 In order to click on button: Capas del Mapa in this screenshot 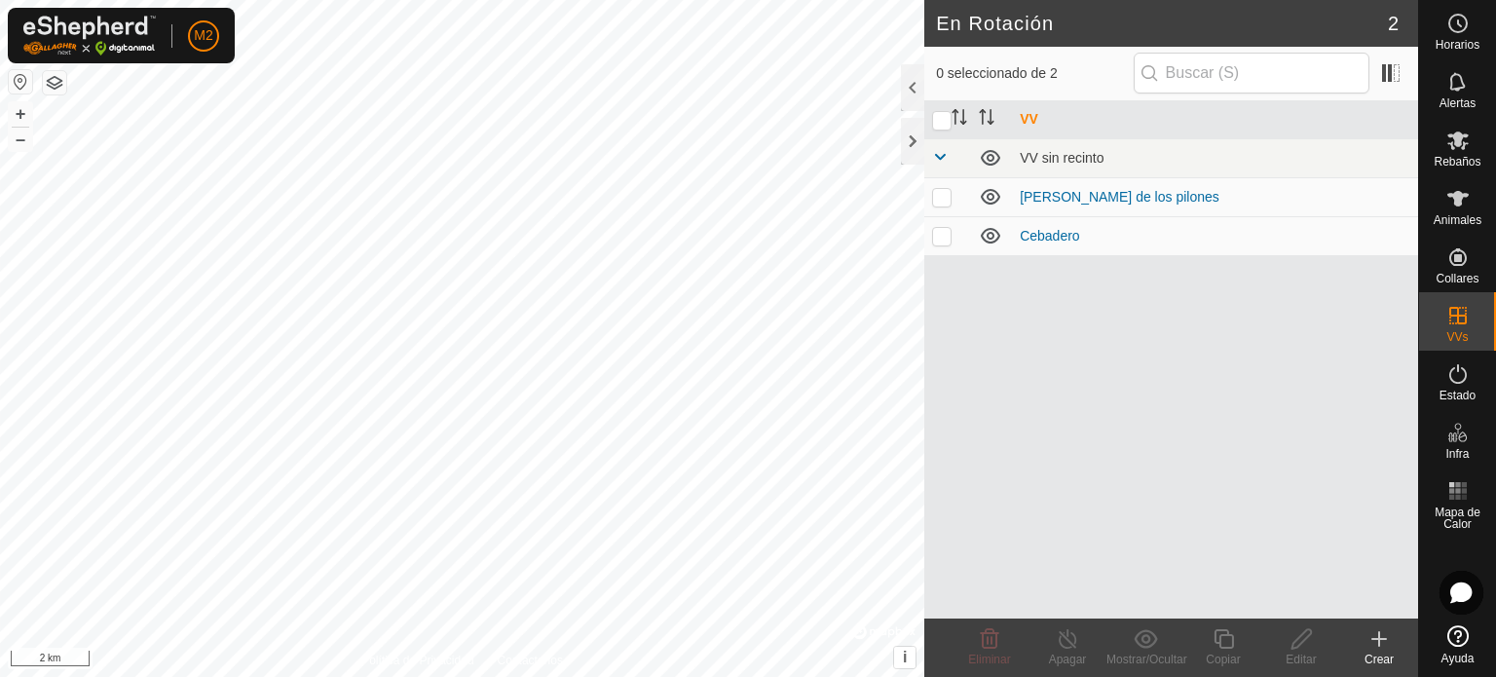, I will do `click(55, 83)`.